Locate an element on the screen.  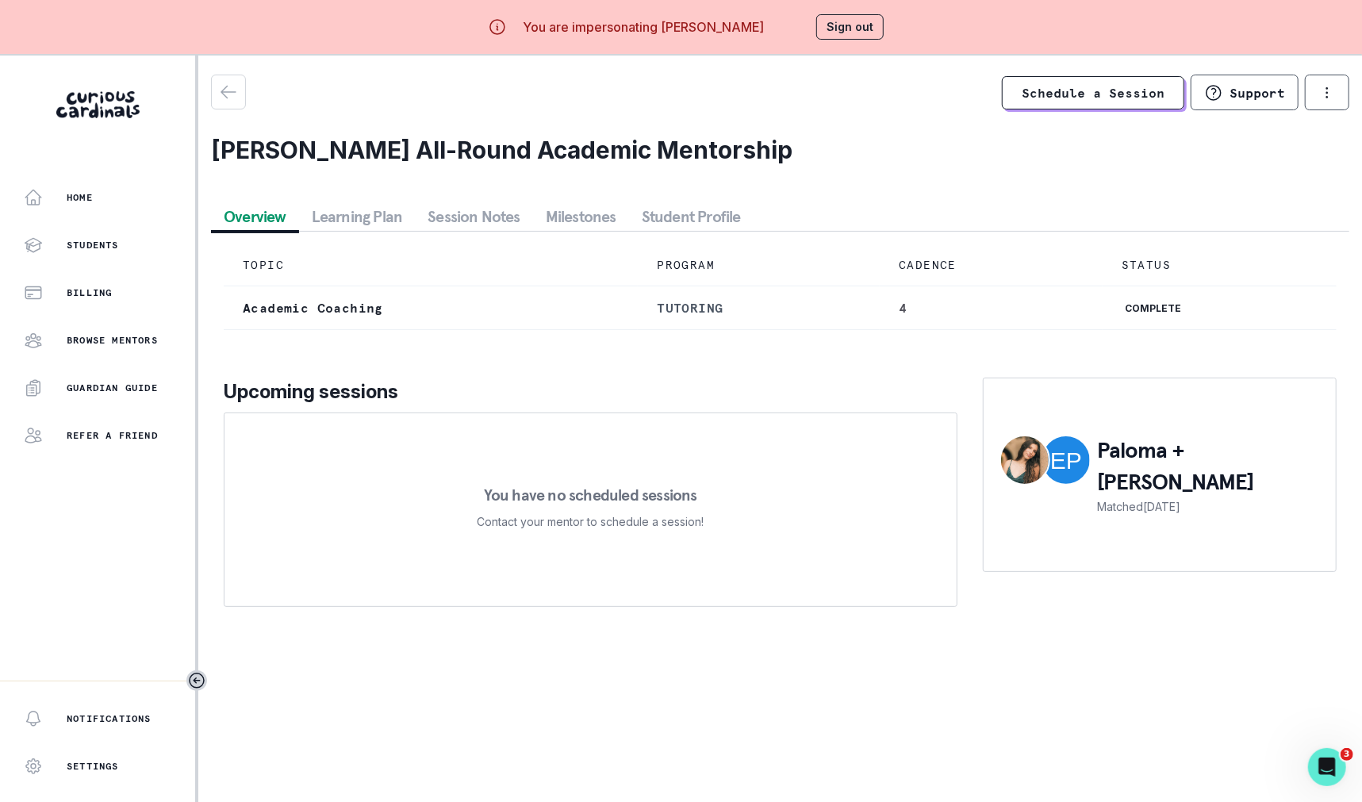
button: Support is located at coordinates (1245, 92).